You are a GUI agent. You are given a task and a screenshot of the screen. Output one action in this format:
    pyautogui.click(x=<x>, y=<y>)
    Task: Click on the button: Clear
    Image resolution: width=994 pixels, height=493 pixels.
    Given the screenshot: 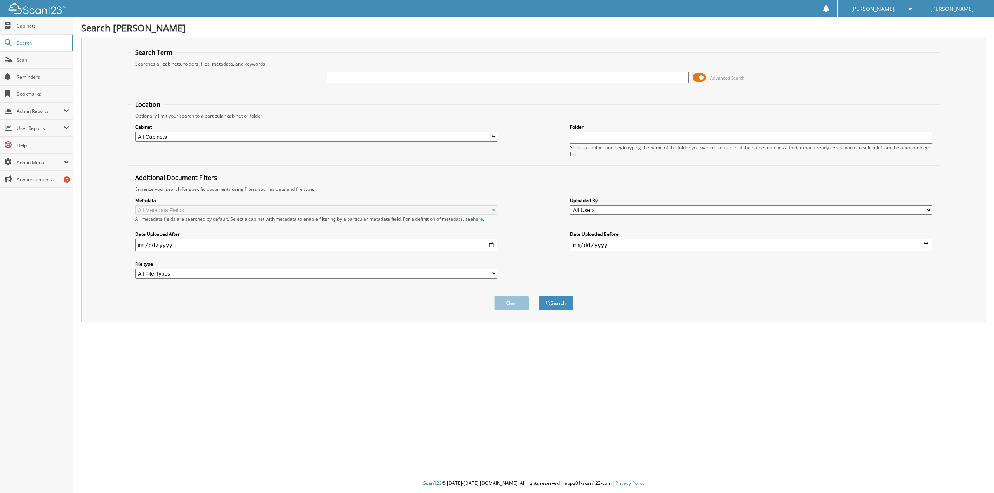 What is the action you would take?
    pyautogui.click(x=512, y=303)
    